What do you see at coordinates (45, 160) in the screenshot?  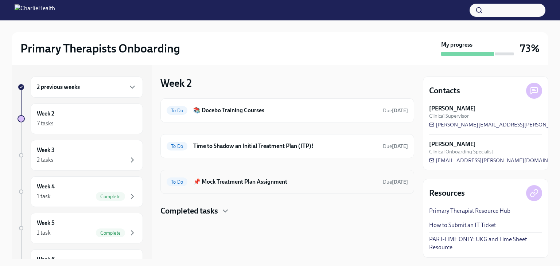 I see `div: 2 tasks` at bounding box center [45, 160].